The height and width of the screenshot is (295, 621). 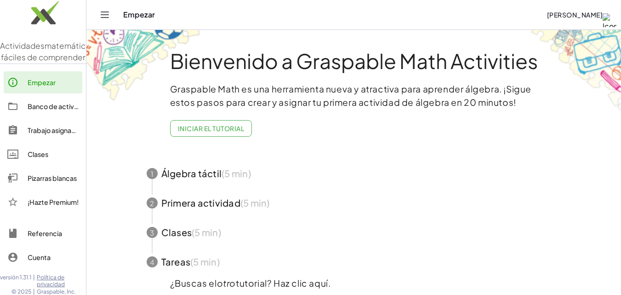 What do you see at coordinates (43, 154) in the screenshot?
I see `a: Clases` at bounding box center [43, 154].